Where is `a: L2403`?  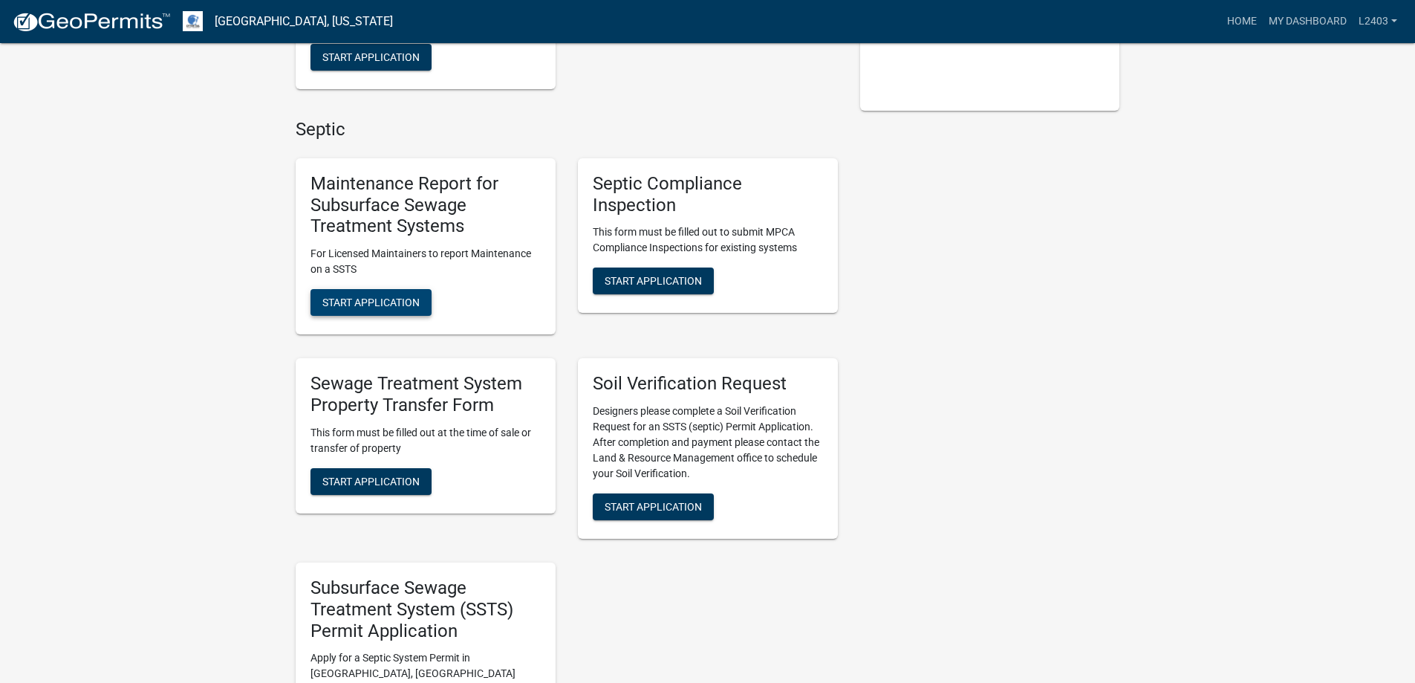
a: L2403 is located at coordinates (1378, 22).